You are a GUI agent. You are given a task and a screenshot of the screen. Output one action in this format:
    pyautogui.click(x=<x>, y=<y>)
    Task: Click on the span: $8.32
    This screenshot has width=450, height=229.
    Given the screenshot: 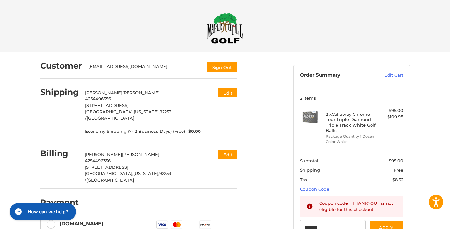 What is the action you would take?
    pyautogui.click(x=397, y=179)
    